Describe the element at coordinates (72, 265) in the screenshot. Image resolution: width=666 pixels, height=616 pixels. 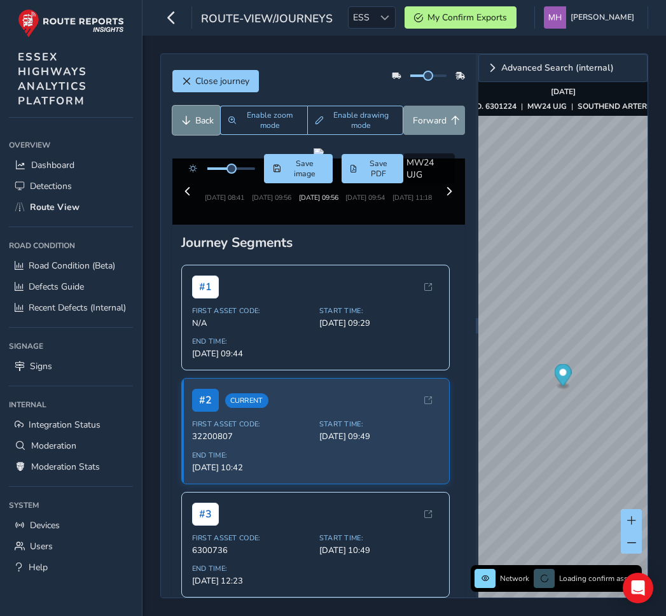
I see `span: Road Condition (Beta)` at that location.